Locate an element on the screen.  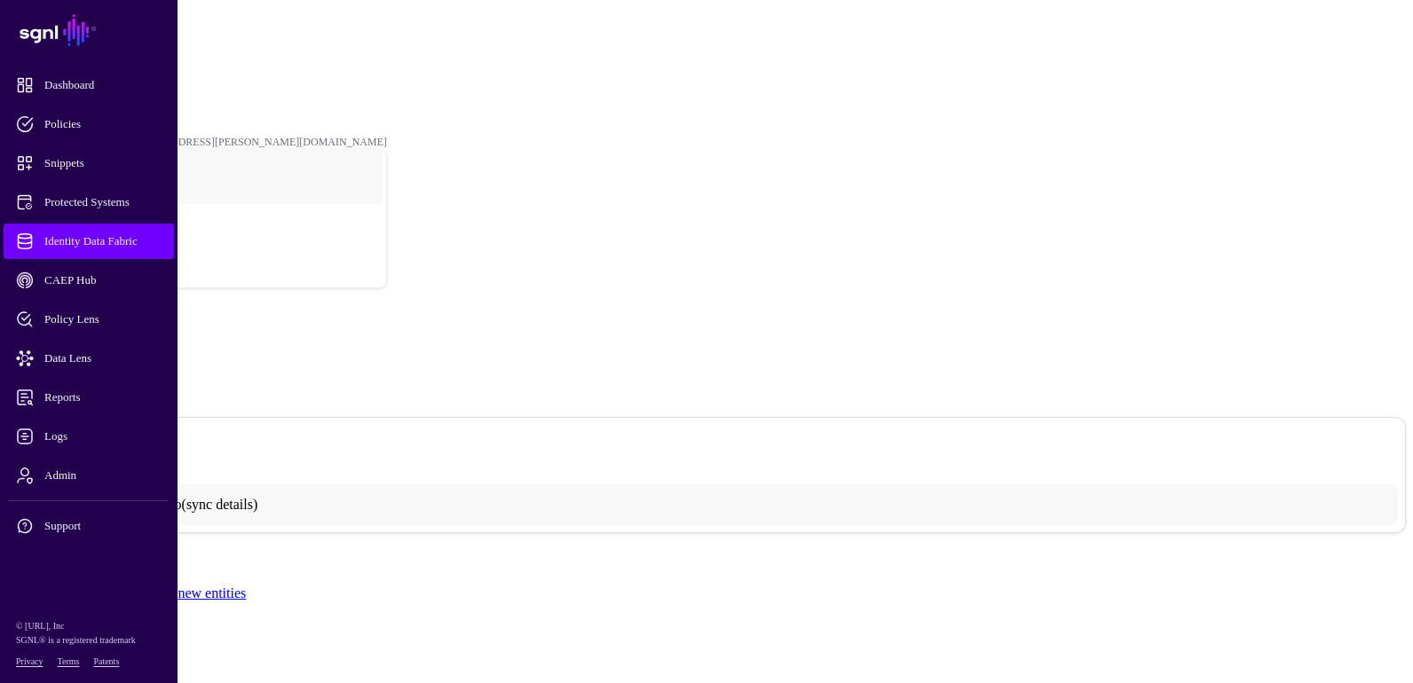
span: Identity Data Fabric is located at coordinates (103, 241).